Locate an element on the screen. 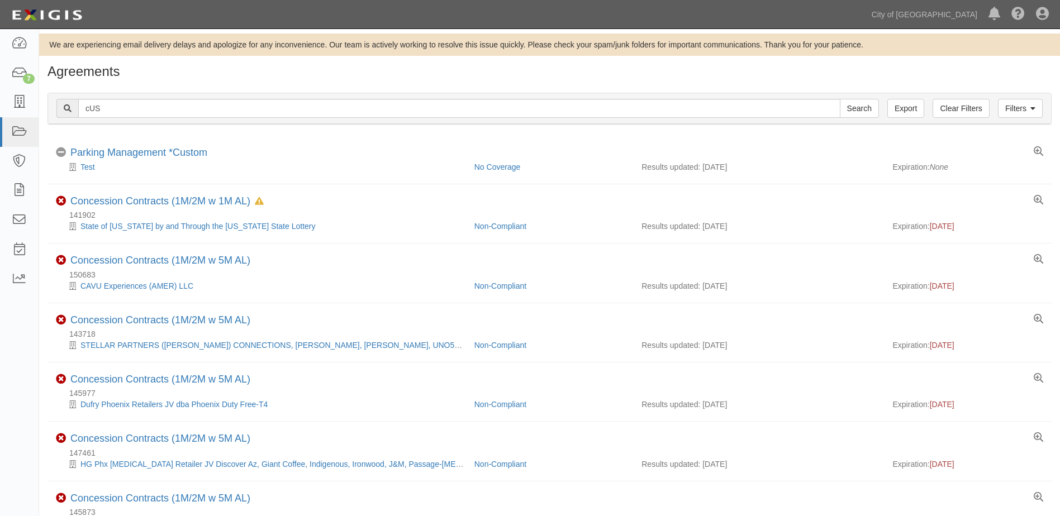 The height and width of the screenshot is (516, 1060). div: 143718 is located at coordinates (554, 334).